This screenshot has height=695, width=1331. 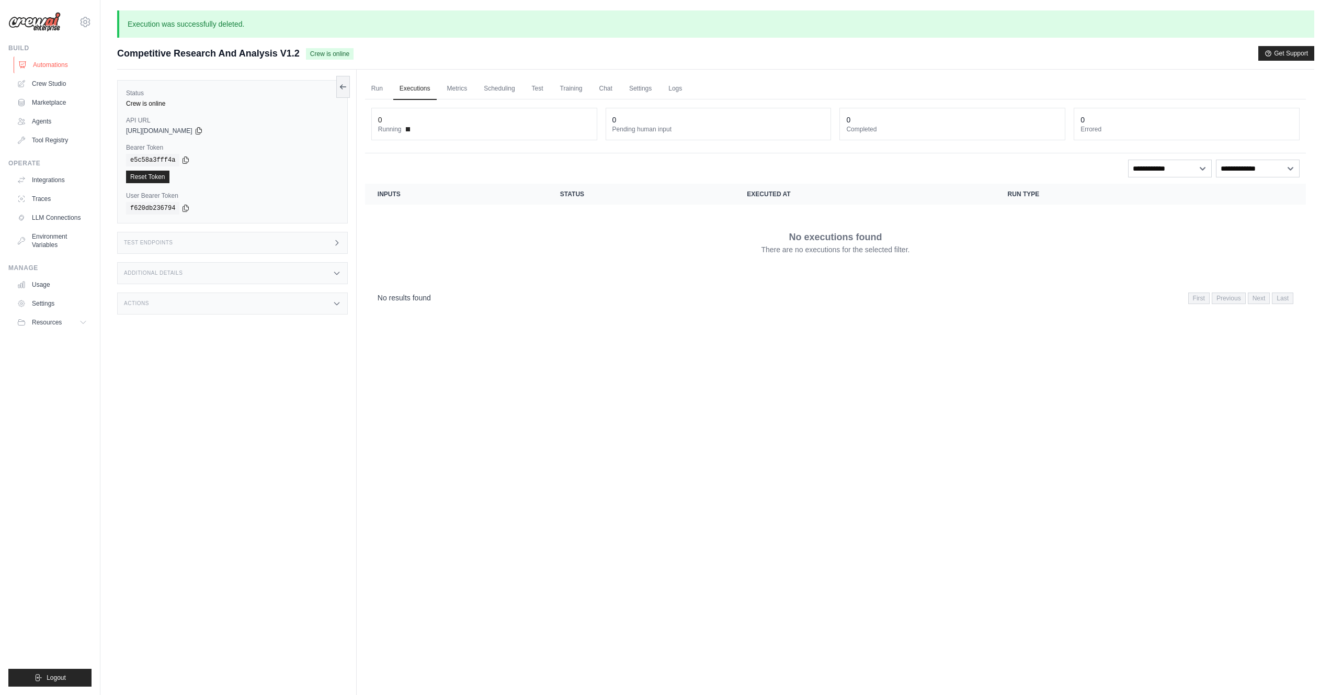 I want to click on dt: Completed, so click(x=952, y=129).